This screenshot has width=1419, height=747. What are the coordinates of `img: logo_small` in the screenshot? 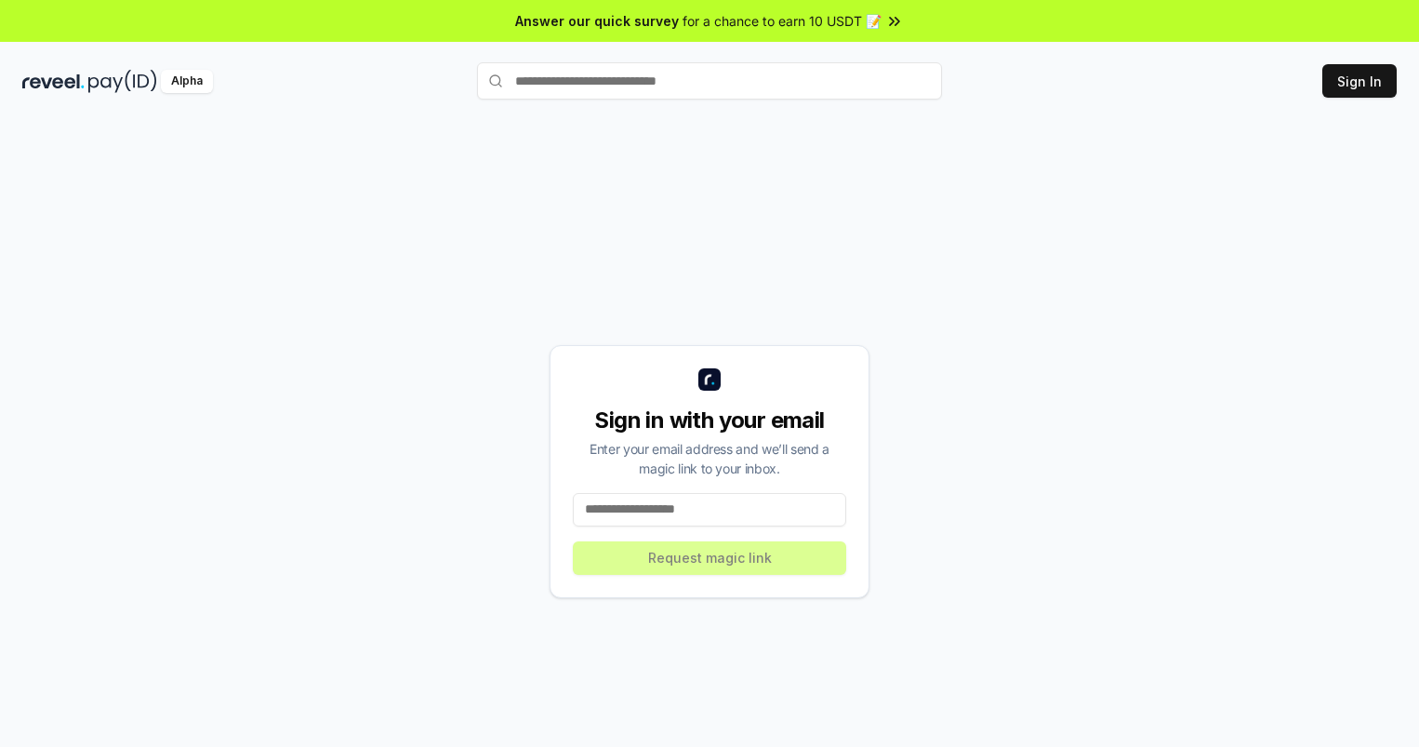 It's located at (710, 379).